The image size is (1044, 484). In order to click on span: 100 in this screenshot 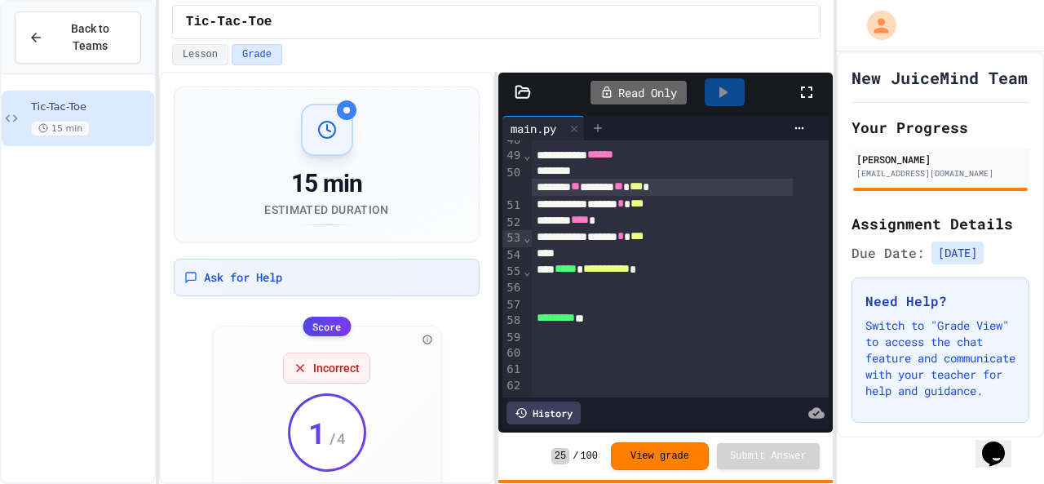, I will do `click(589, 456)`.